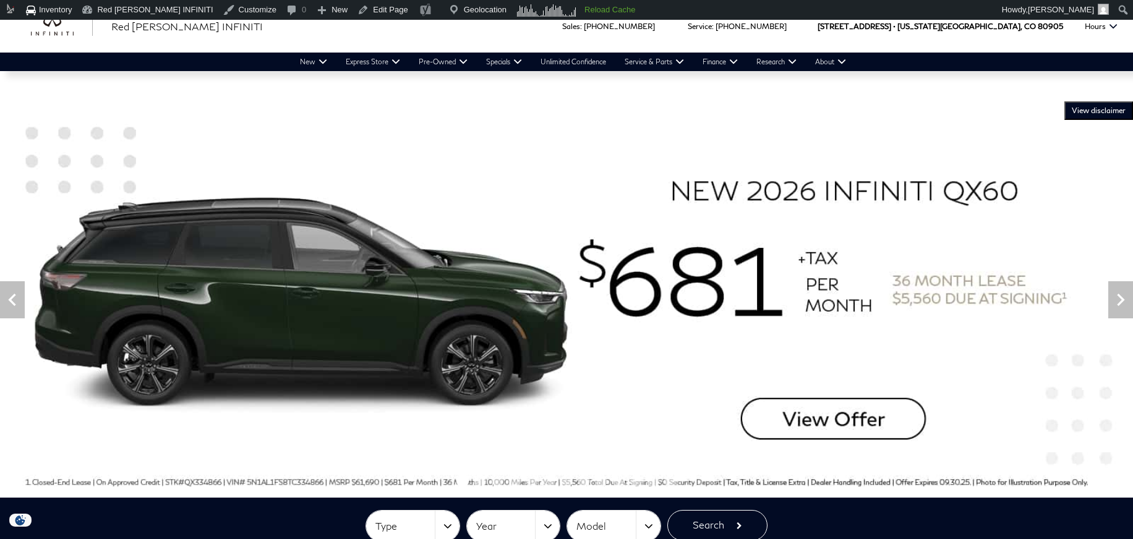  Describe the element at coordinates (405, 526) in the screenshot. I see `span: Type` at that location.